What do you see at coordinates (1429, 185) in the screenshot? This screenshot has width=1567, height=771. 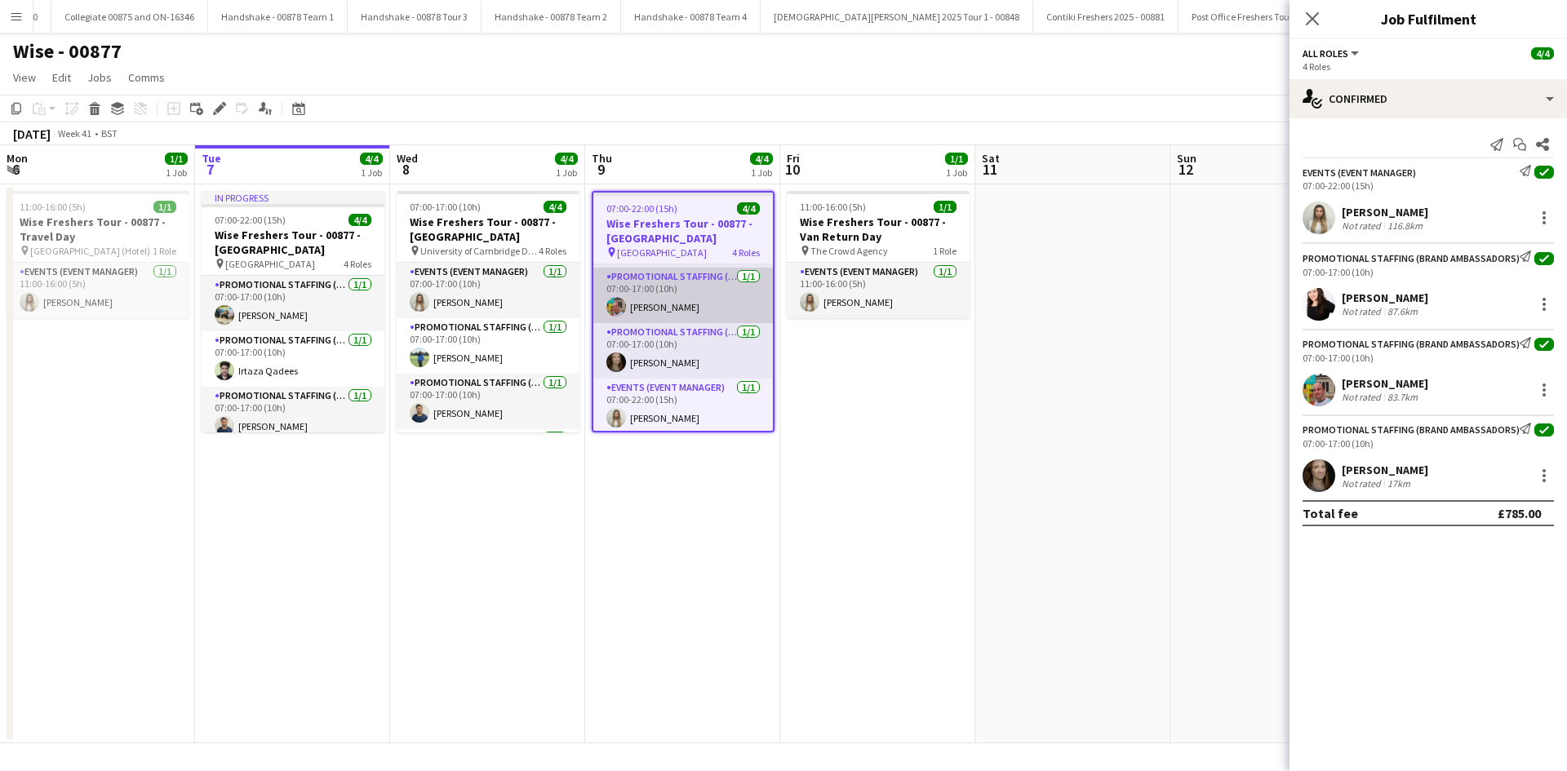 I see `div: 07:00-22:00 (15h)` at bounding box center [1429, 185].